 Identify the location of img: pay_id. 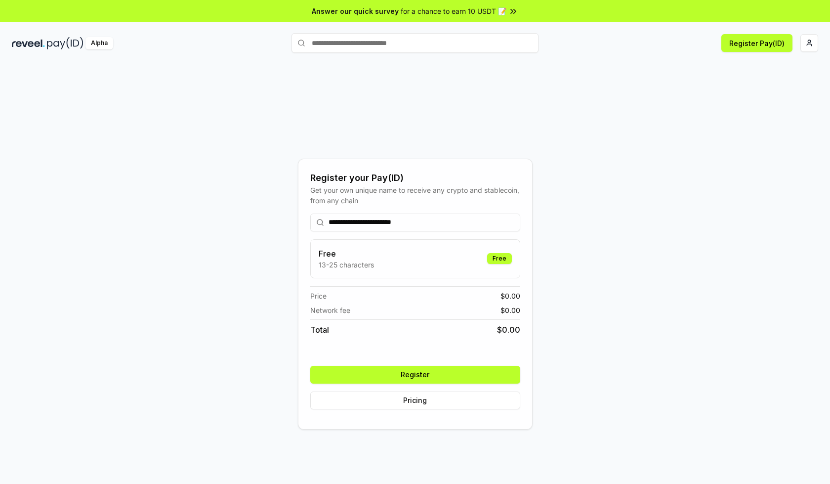
(65, 43).